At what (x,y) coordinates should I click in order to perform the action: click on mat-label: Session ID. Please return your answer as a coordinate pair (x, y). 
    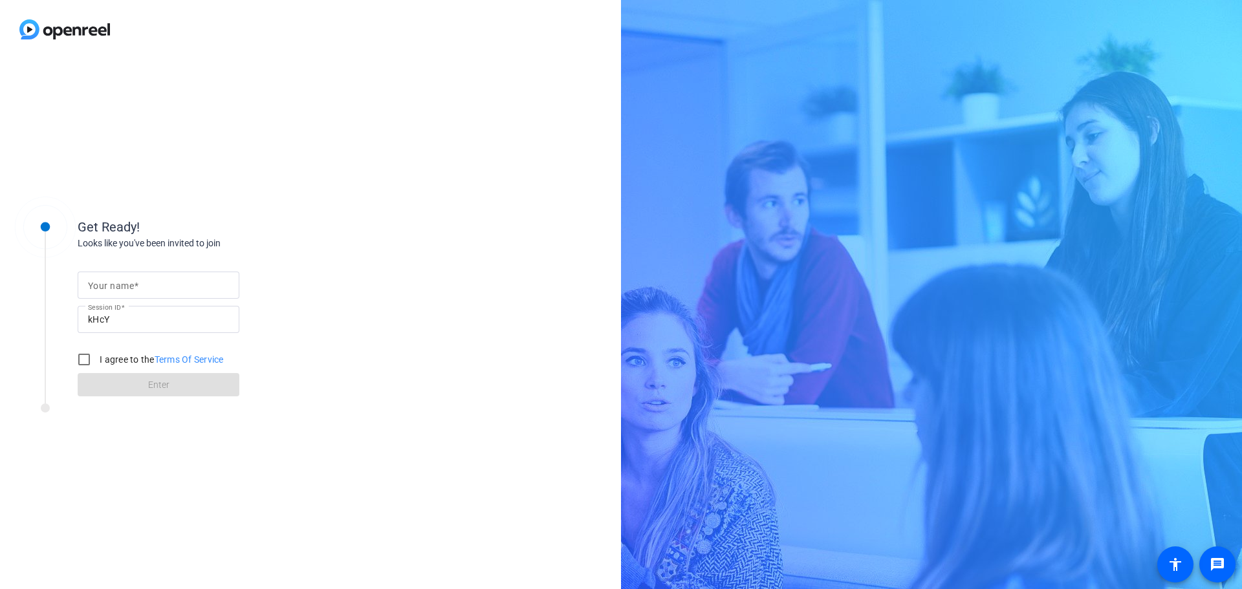
    Looking at the image, I should click on (104, 307).